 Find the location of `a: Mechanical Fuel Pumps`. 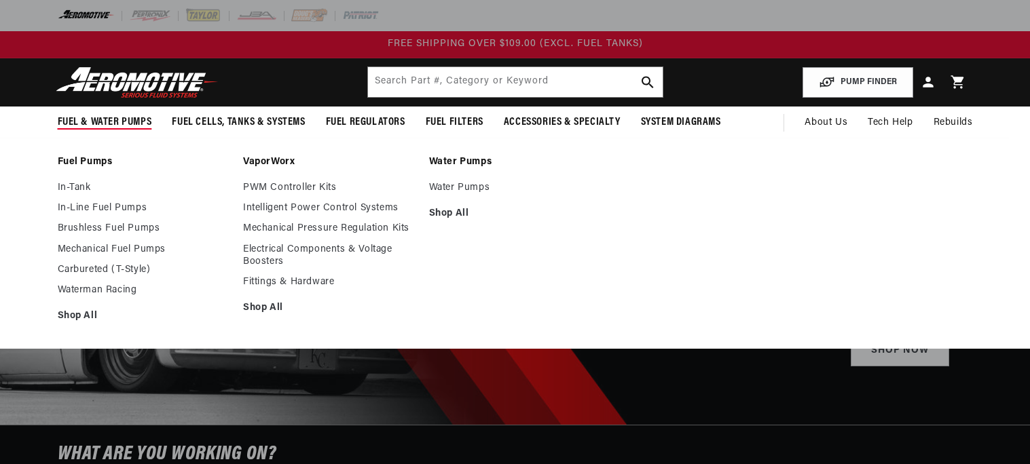

a: Mechanical Fuel Pumps is located at coordinates (144, 250).